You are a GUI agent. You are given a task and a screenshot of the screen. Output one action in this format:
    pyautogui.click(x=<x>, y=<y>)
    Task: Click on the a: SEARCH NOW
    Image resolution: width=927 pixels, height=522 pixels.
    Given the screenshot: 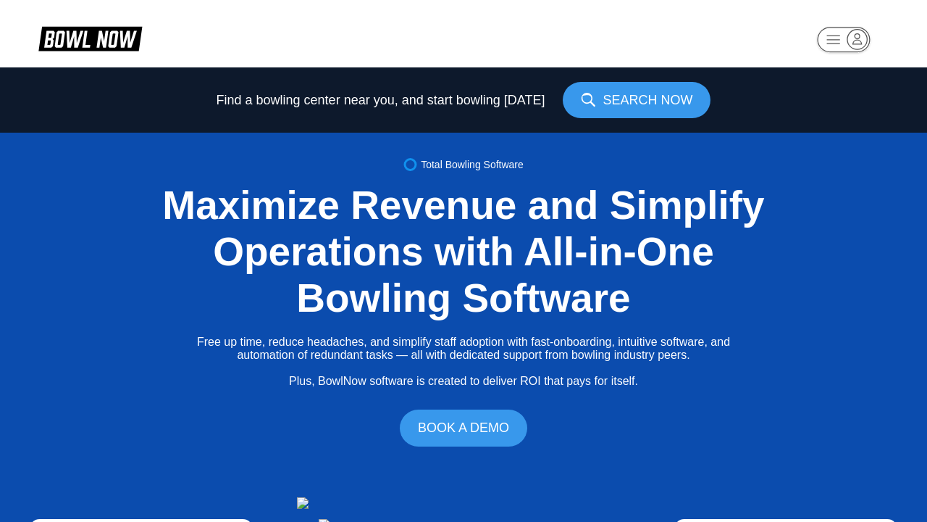 What is the action you would take?
    pyautogui.click(x=637, y=100)
    